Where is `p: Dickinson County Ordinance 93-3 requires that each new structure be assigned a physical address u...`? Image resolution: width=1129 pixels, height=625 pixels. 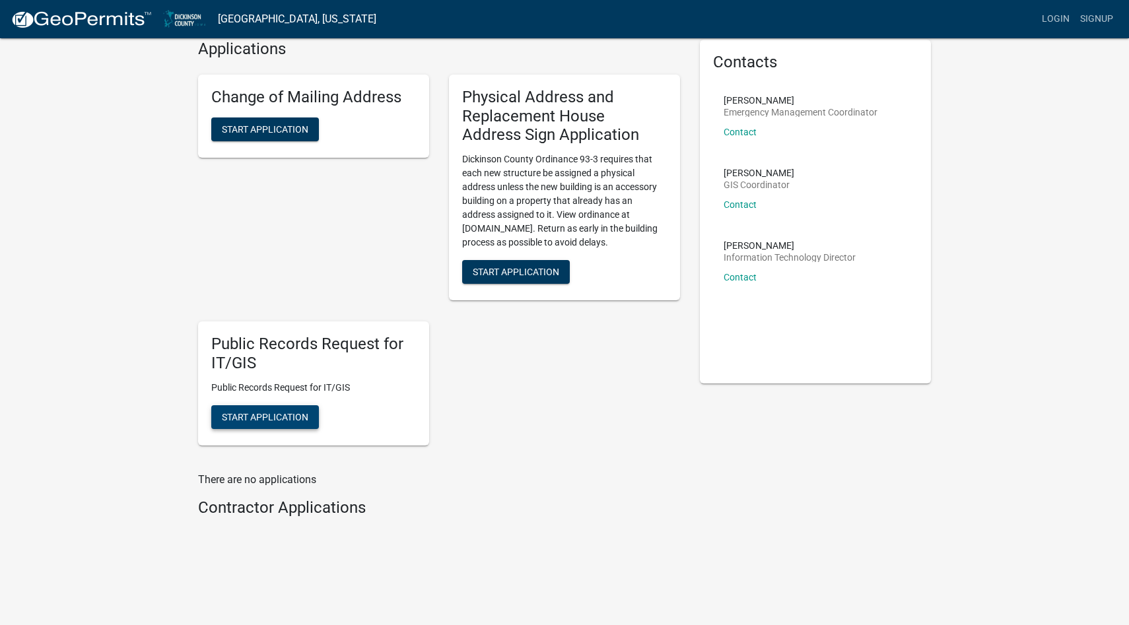
p: Dickinson County Ordinance 93-3 requires that each new structure be assigned a physical address u... is located at coordinates (565, 201).